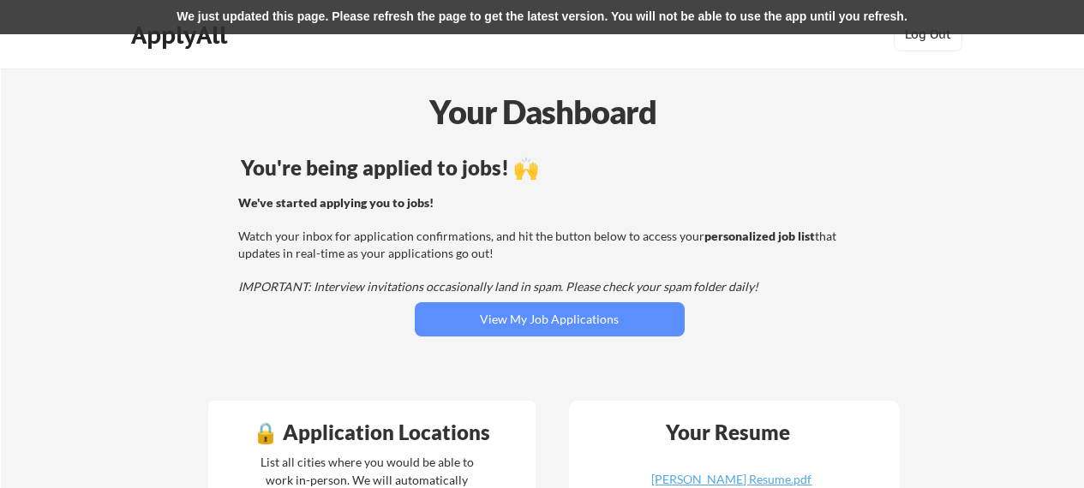 This screenshot has width=1084, height=488. Describe the element at coordinates (549, 320) in the screenshot. I see `button: View My Job Applications` at that location.